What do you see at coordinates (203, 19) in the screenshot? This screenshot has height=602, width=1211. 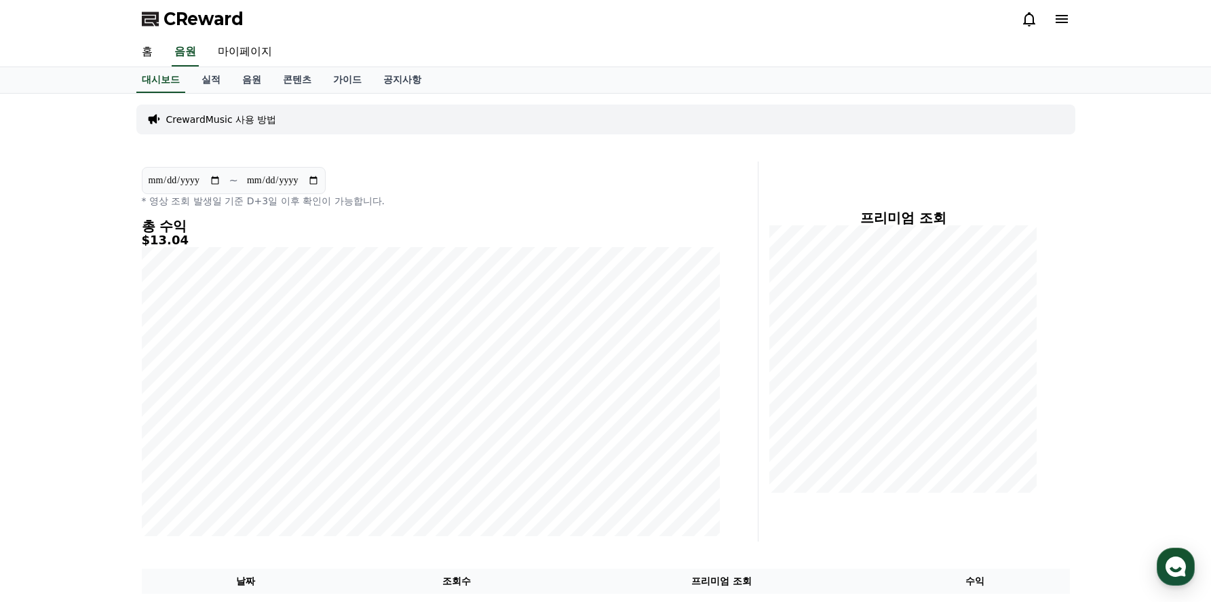 I see `span: CReward` at bounding box center [203, 19].